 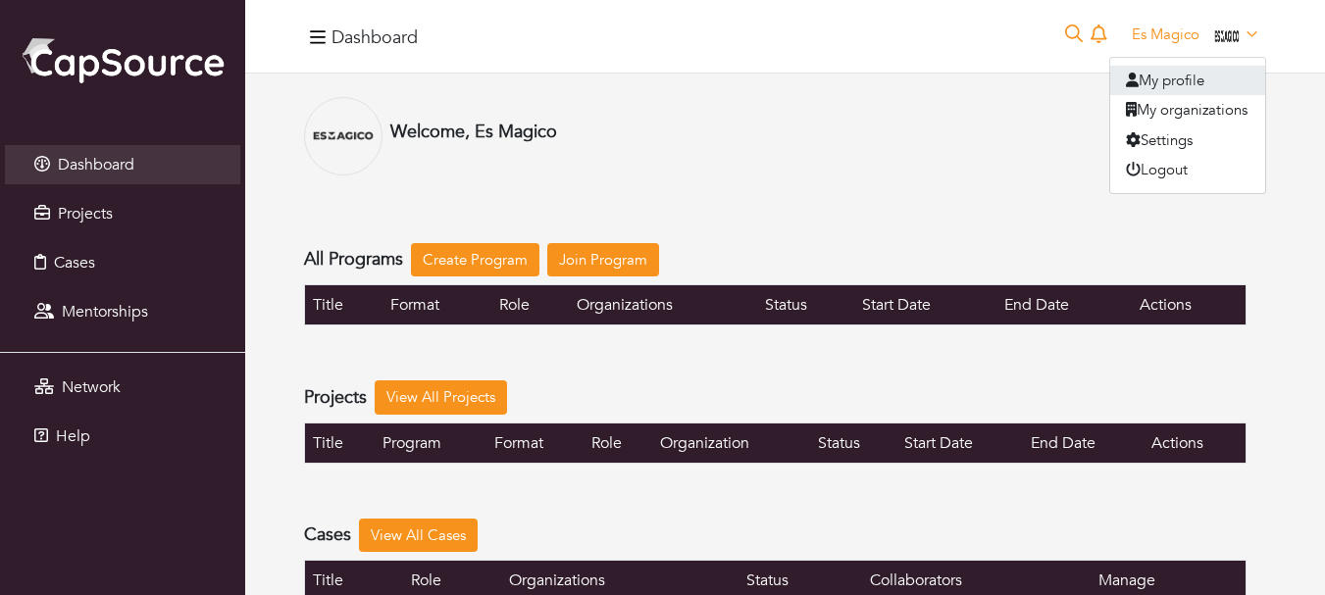 What do you see at coordinates (475, 260) in the screenshot?
I see `a: Create Program` at bounding box center [475, 260].